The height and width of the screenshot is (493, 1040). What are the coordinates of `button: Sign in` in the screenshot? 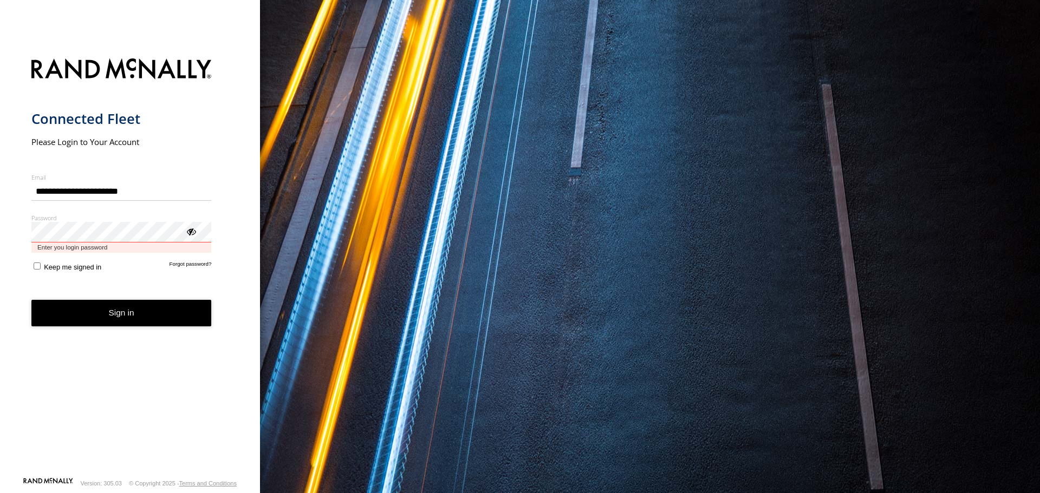 It's located at (121, 313).